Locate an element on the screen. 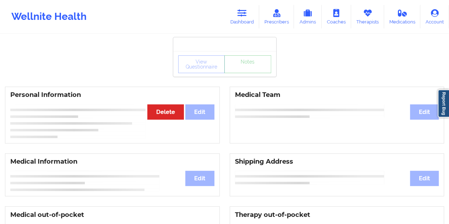 The width and height of the screenshot is (449, 224). a: Coaches is located at coordinates (336, 17).